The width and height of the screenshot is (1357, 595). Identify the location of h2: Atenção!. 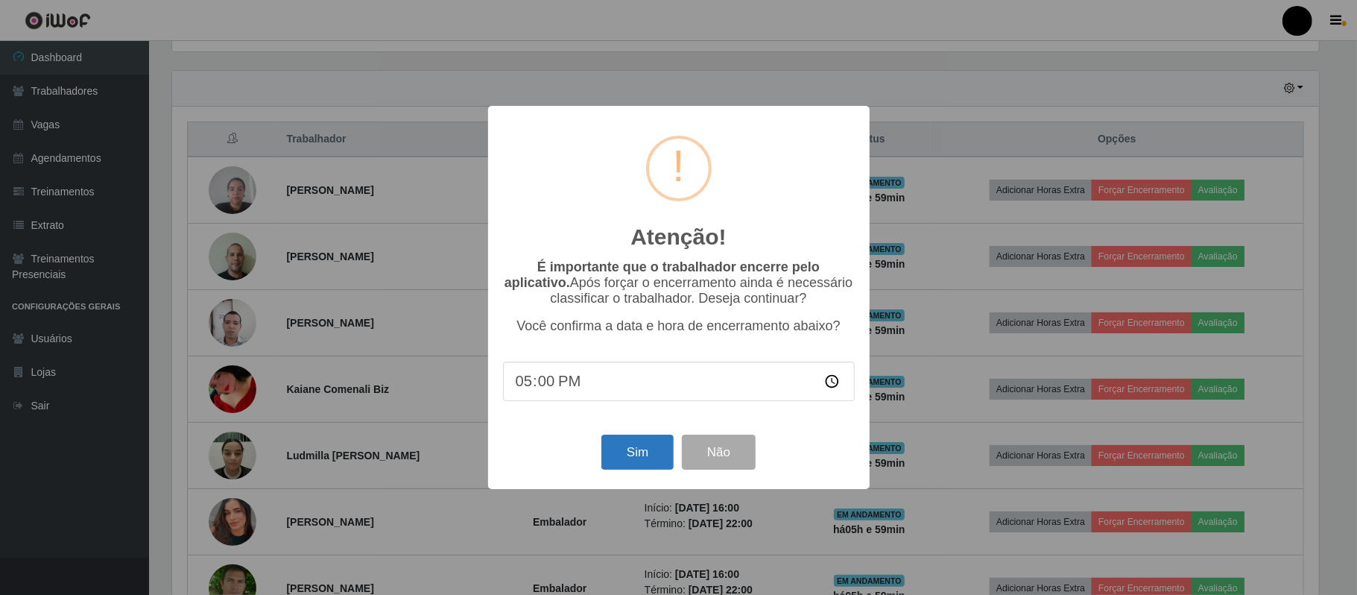
(678, 237).